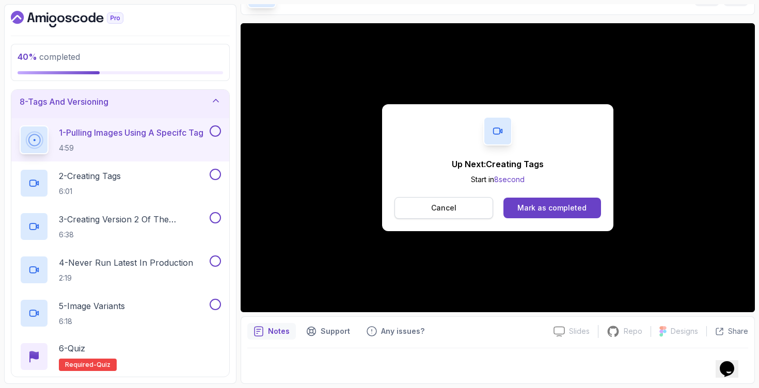  What do you see at coordinates (335, 331) in the screenshot?
I see `p: Support` at bounding box center [335, 331].